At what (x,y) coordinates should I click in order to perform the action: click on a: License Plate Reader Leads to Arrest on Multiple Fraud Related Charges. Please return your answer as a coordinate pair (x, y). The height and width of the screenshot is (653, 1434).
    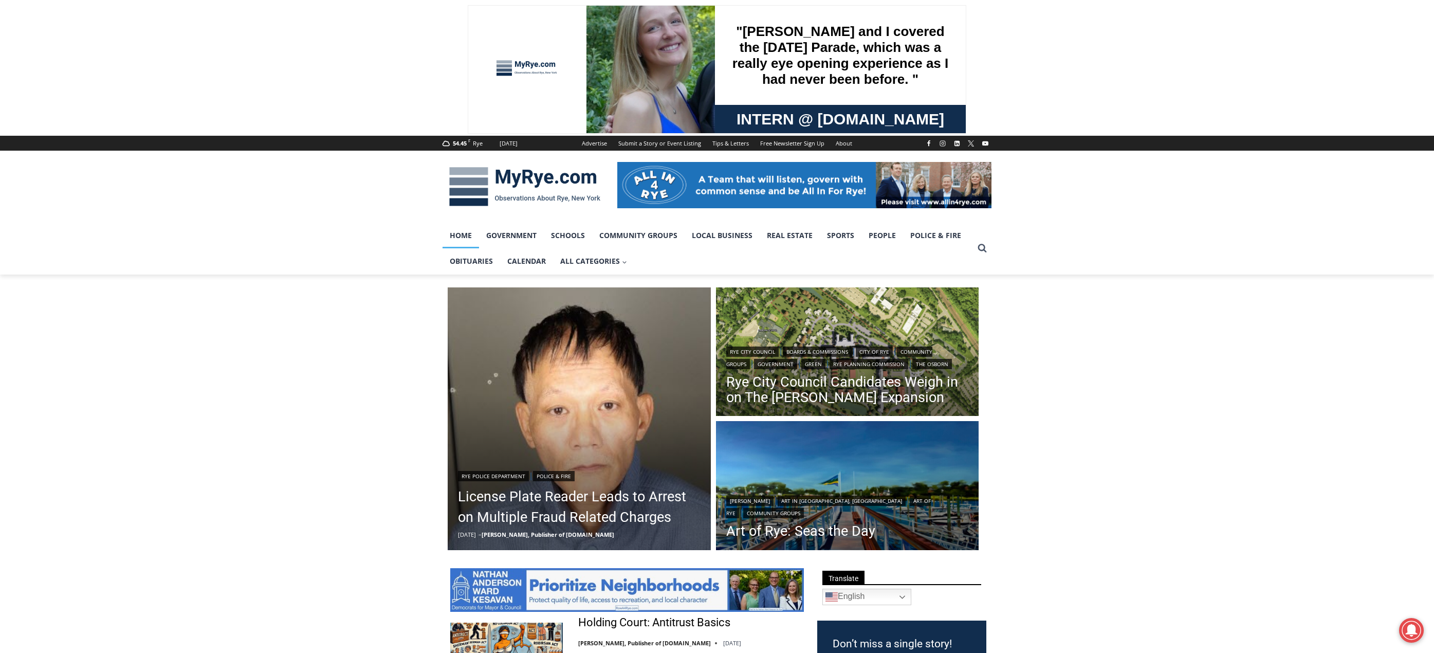
    Looking at the image, I should click on (579, 507).